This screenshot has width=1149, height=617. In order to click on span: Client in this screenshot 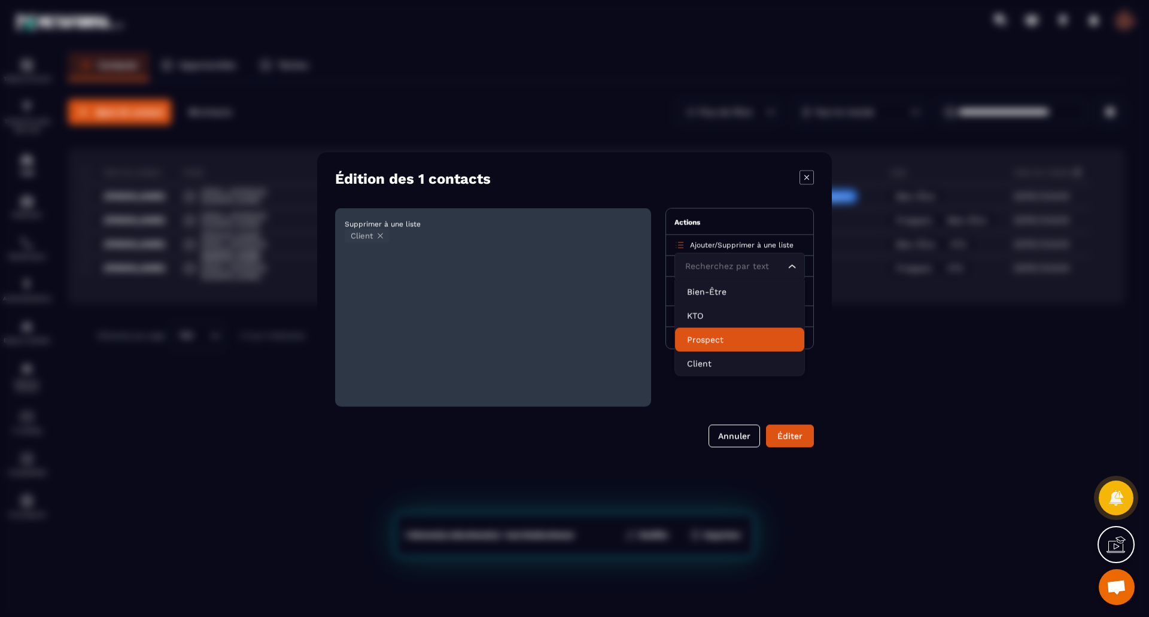, I will do `click(361, 235)`.